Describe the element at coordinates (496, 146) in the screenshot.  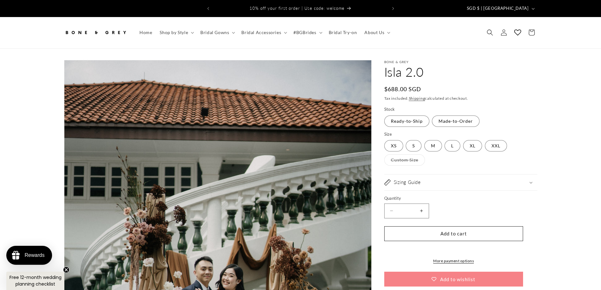
I see `label: XXL` at that location.